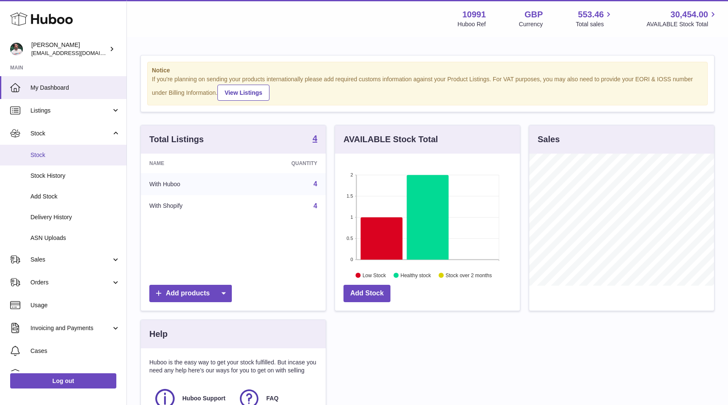  Describe the element at coordinates (71, 259) in the screenshot. I see `span: Sales` at that location.